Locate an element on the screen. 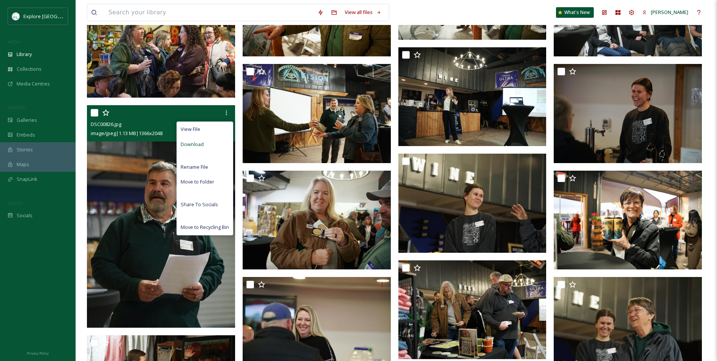 The width and height of the screenshot is (717, 361). a: View all files is located at coordinates (363, 12).